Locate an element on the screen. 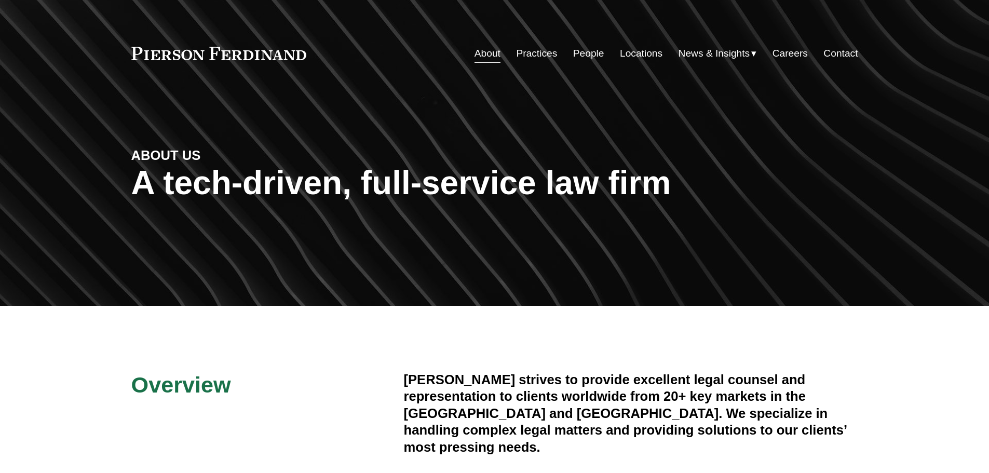 This screenshot has height=473, width=989. a: People is located at coordinates (588, 53).